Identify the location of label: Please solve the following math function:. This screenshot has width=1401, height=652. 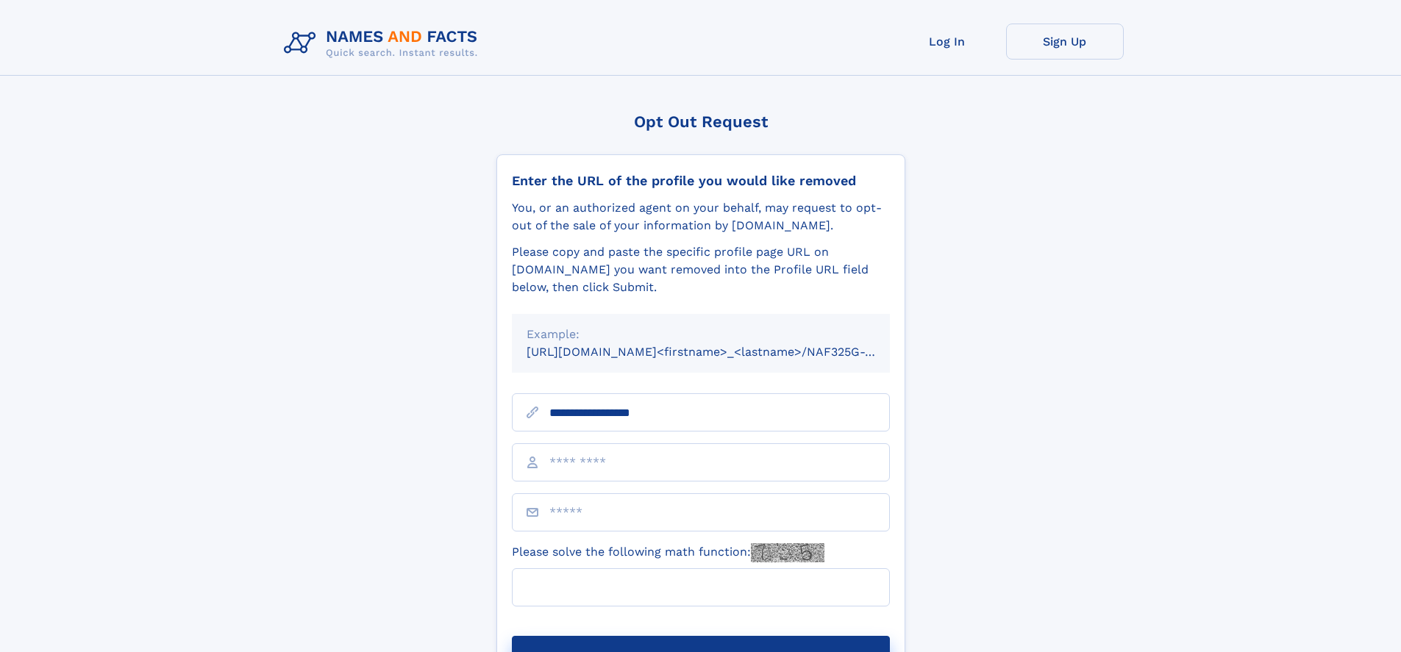
(668, 553).